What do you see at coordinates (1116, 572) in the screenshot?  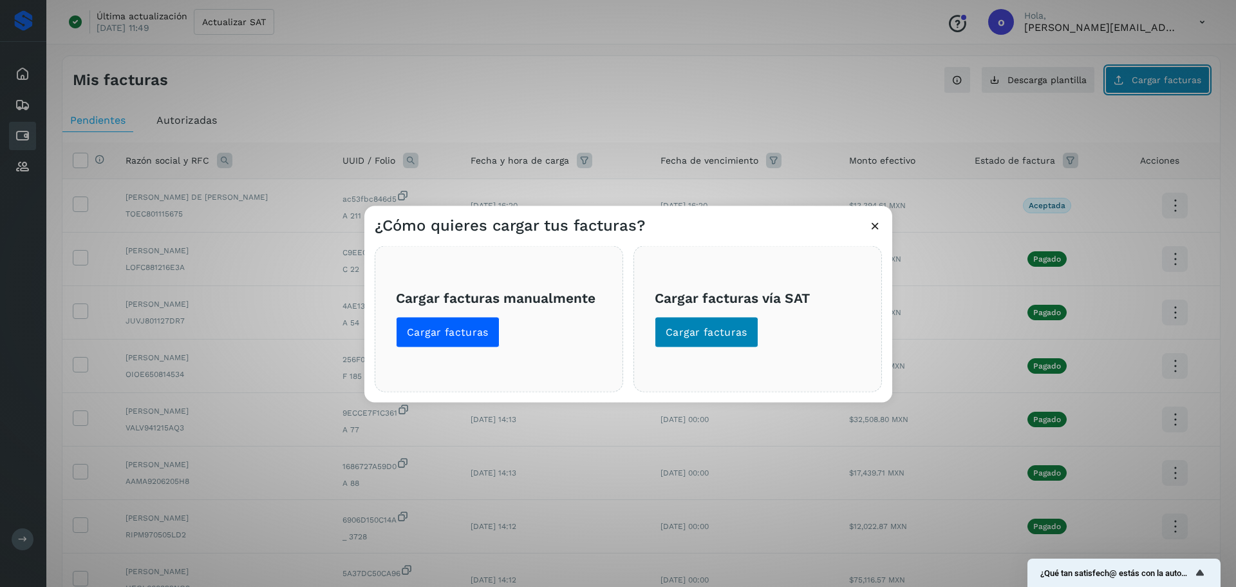 I see `span: ¿Qué tan satisfech@ estás con la autorización de tus facturas?` at bounding box center [1116, 572].